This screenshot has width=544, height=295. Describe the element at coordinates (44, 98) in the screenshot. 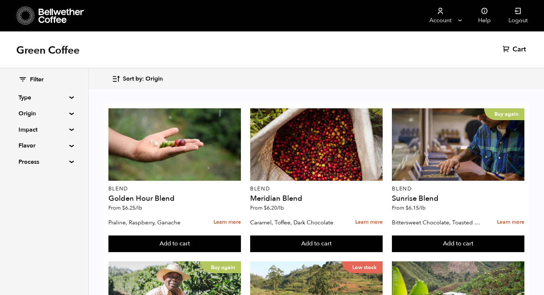

I see `summary: Type` at that location.